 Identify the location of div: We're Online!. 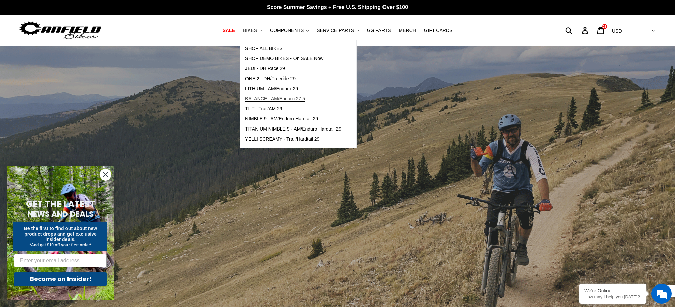
(613, 291).